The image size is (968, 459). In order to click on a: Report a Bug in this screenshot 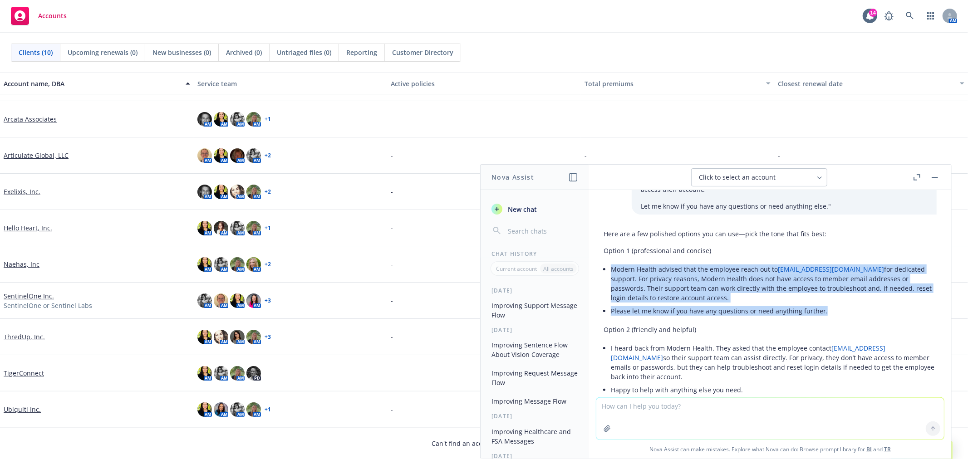, I will do `click(889, 16)`.